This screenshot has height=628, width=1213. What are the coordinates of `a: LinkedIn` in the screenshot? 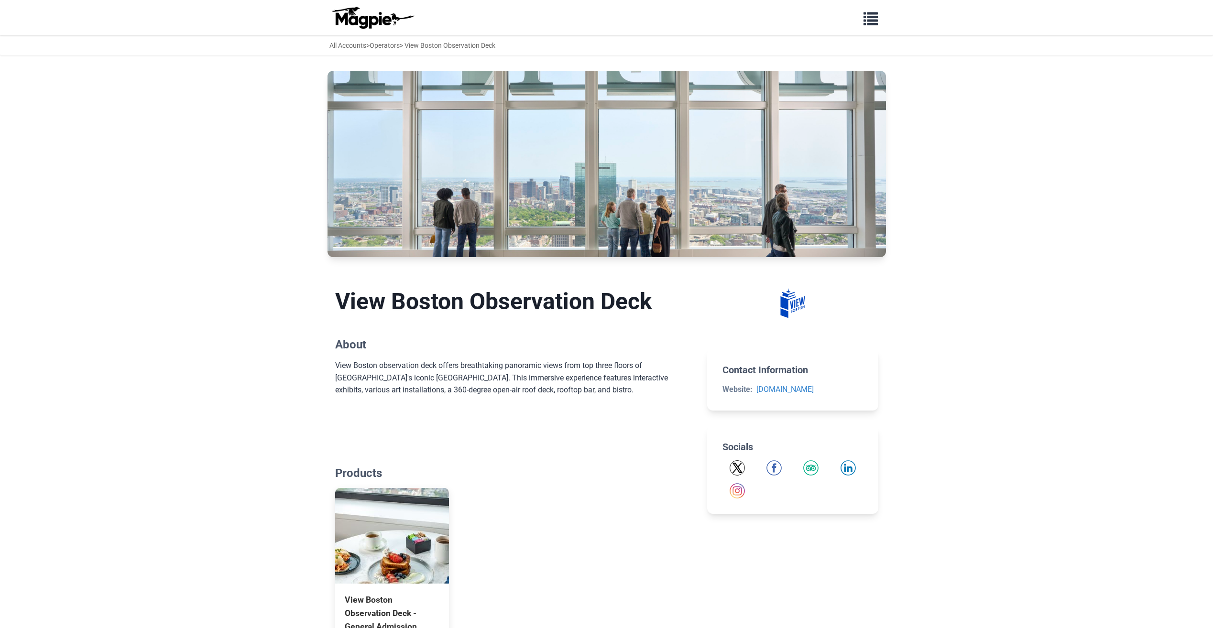 It's located at (848, 468).